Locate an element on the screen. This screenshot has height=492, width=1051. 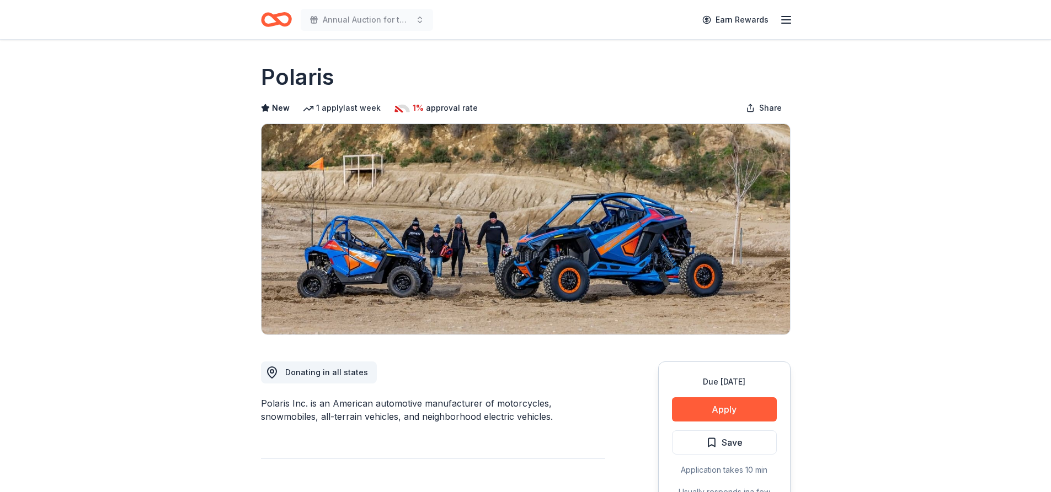
button: Apply is located at coordinates (724, 410).